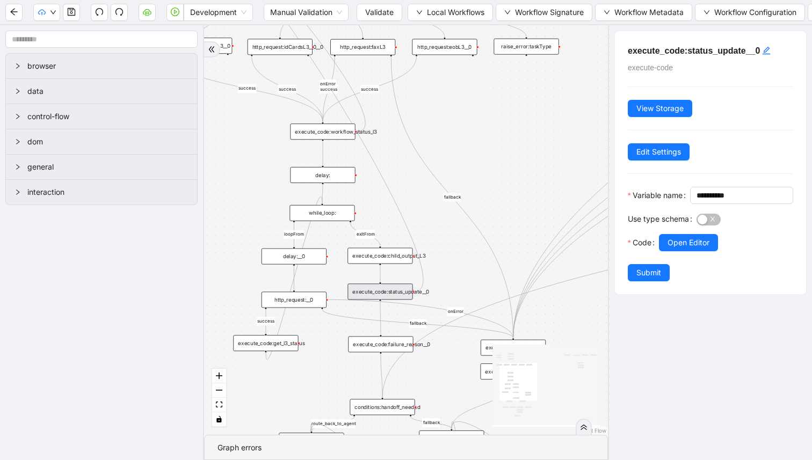  I want to click on div: general, so click(101, 167).